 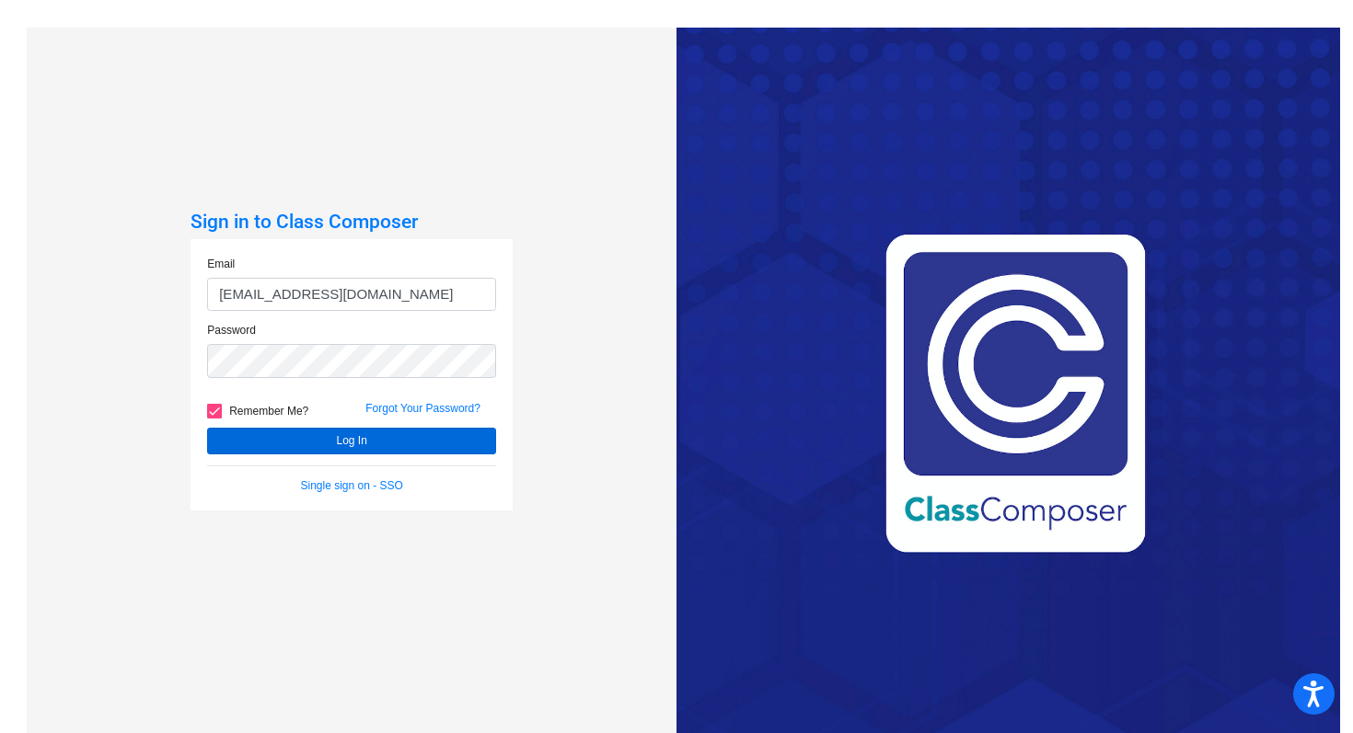 What do you see at coordinates (352, 222) in the screenshot?
I see `h3: Sign in to Class Composer` at bounding box center [352, 222].